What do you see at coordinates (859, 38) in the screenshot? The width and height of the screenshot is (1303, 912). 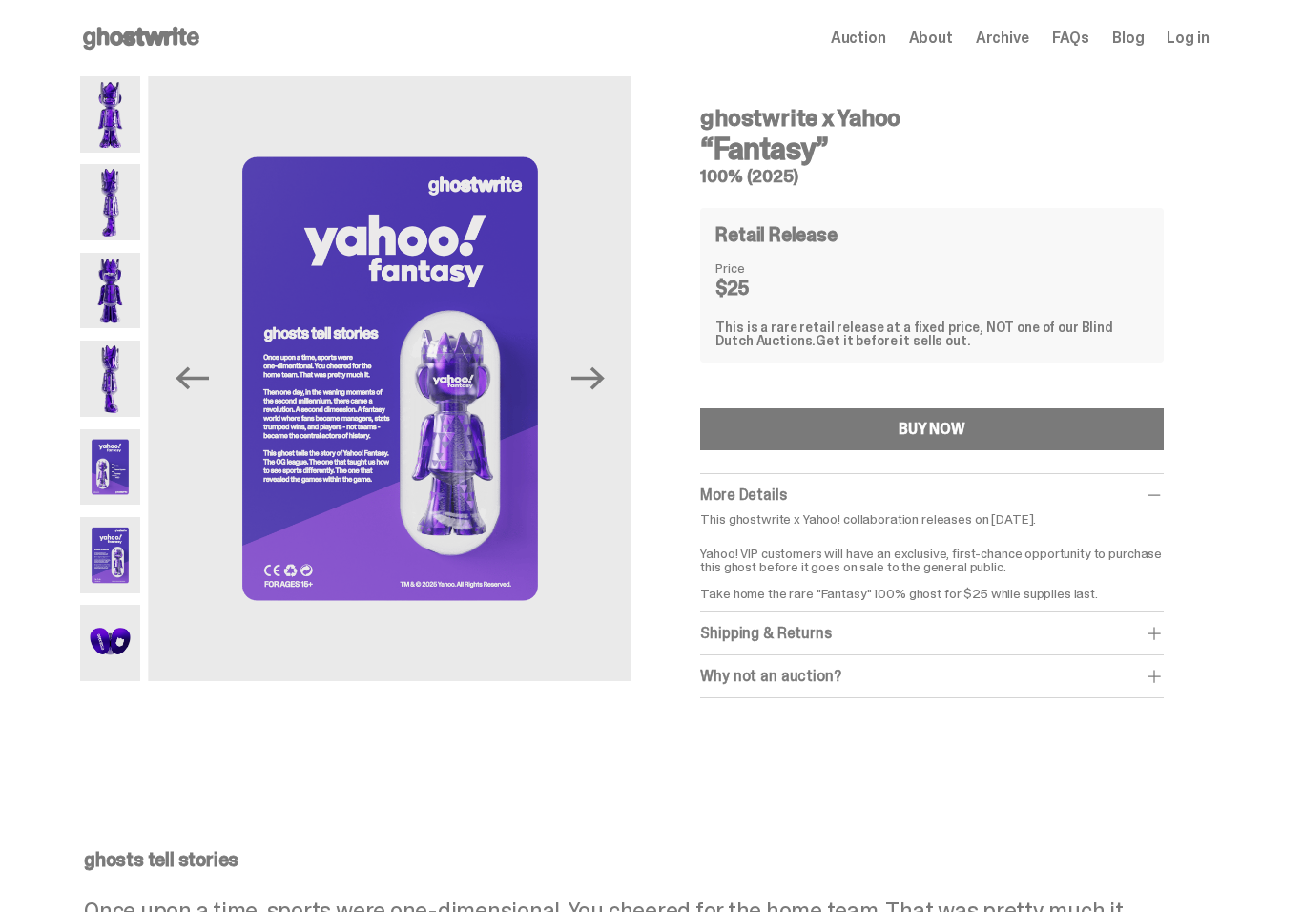 I see `span: Auction` at bounding box center [859, 38].